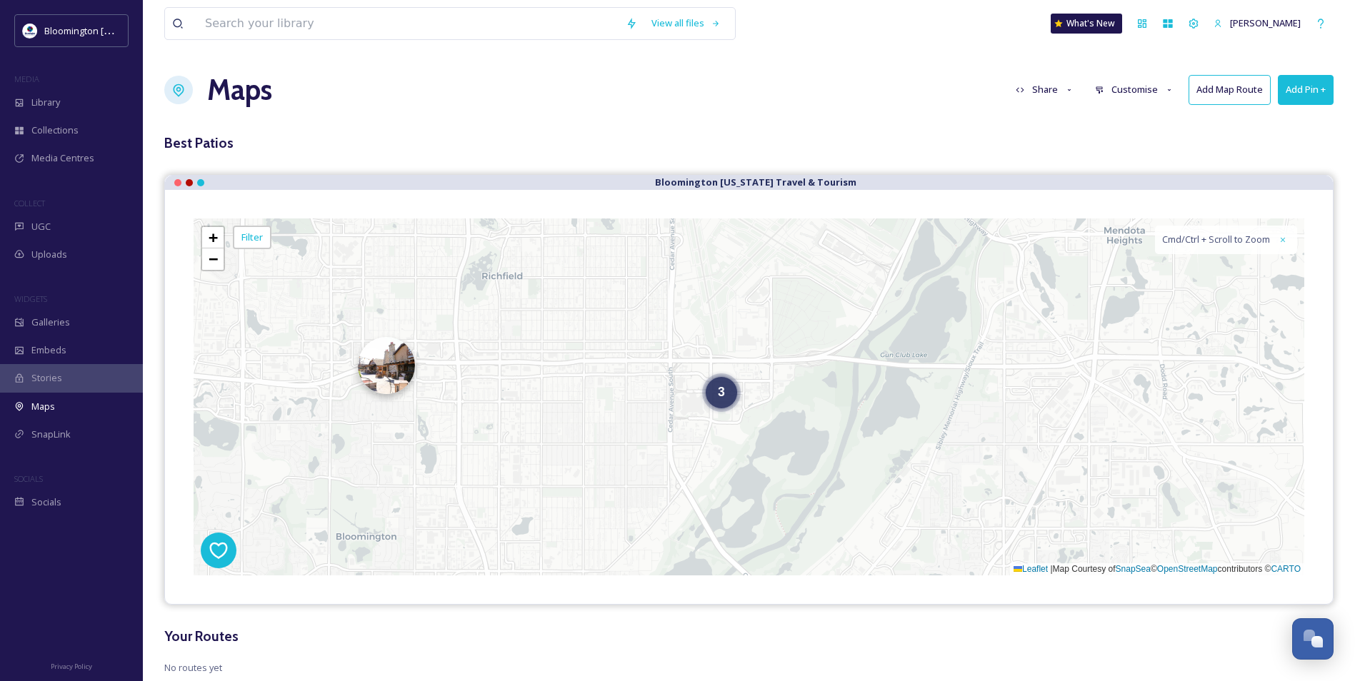 The width and height of the screenshot is (1355, 681). Describe the element at coordinates (748, 636) in the screenshot. I see `h3: Your Routes` at that location.